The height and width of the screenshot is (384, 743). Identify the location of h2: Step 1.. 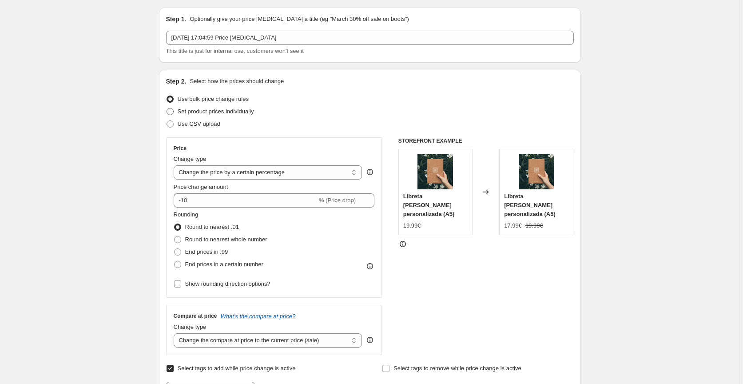
(176, 19).